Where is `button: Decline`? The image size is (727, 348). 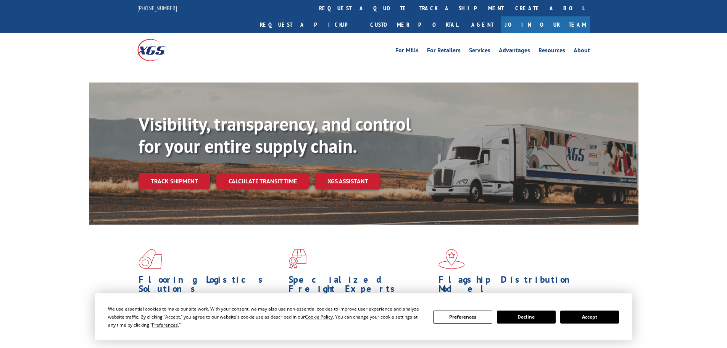 button: Decline is located at coordinates (527, 317).